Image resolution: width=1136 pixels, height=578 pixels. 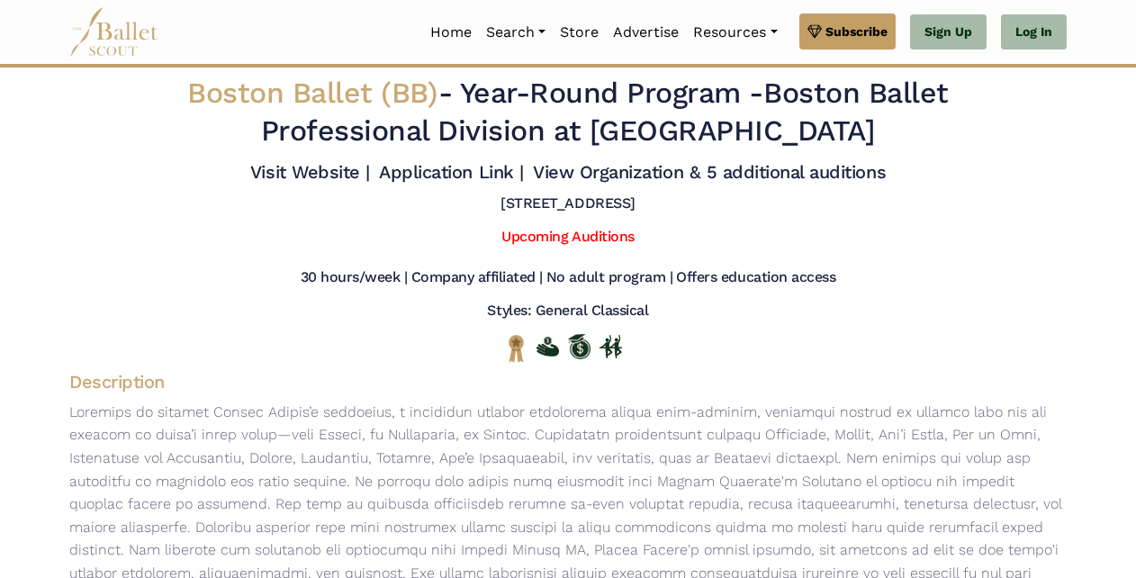 I want to click on h5: Company affiliated |, so click(x=477, y=277).